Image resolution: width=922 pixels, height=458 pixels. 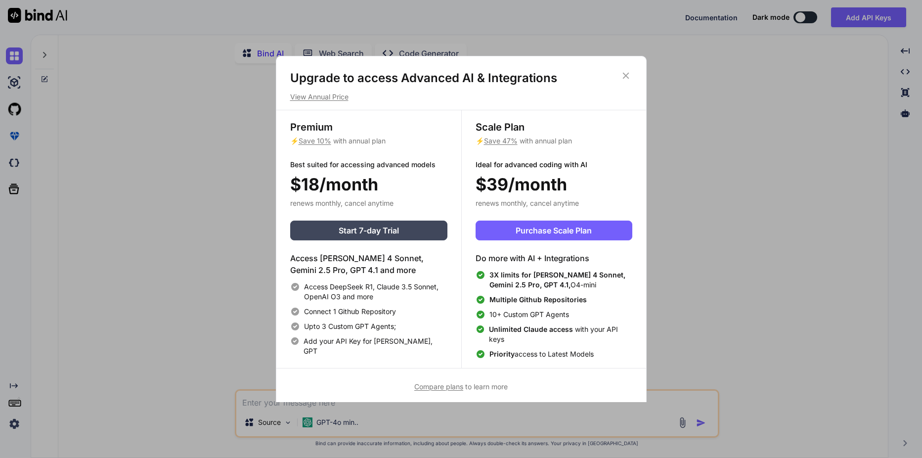 I want to click on span: 10+ Custom GPT Agents, so click(x=529, y=314).